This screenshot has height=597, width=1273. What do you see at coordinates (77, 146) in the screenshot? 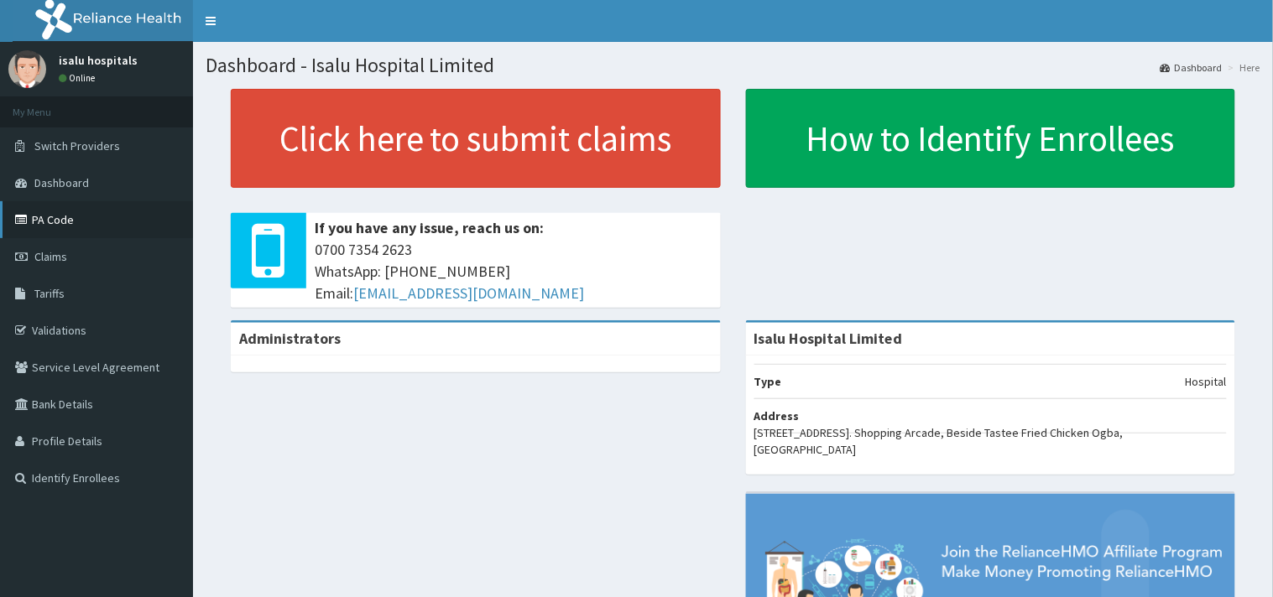
I see `span: Switch Providers` at bounding box center [77, 146].